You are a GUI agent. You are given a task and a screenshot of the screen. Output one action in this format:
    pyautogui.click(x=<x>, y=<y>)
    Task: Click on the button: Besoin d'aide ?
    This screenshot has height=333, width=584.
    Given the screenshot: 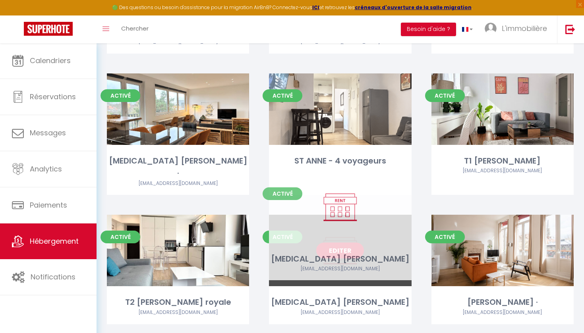 What is the action you would take?
    pyautogui.click(x=428, y=29)
    